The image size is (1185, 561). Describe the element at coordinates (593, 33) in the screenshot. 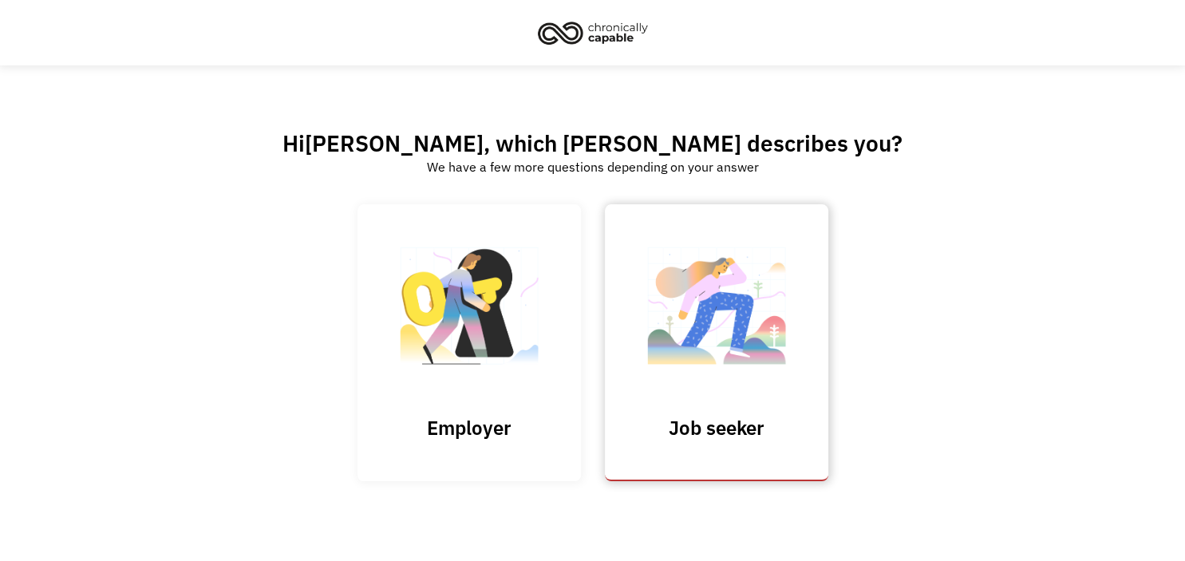

I see `img: Chronically Capable logo` at that location.